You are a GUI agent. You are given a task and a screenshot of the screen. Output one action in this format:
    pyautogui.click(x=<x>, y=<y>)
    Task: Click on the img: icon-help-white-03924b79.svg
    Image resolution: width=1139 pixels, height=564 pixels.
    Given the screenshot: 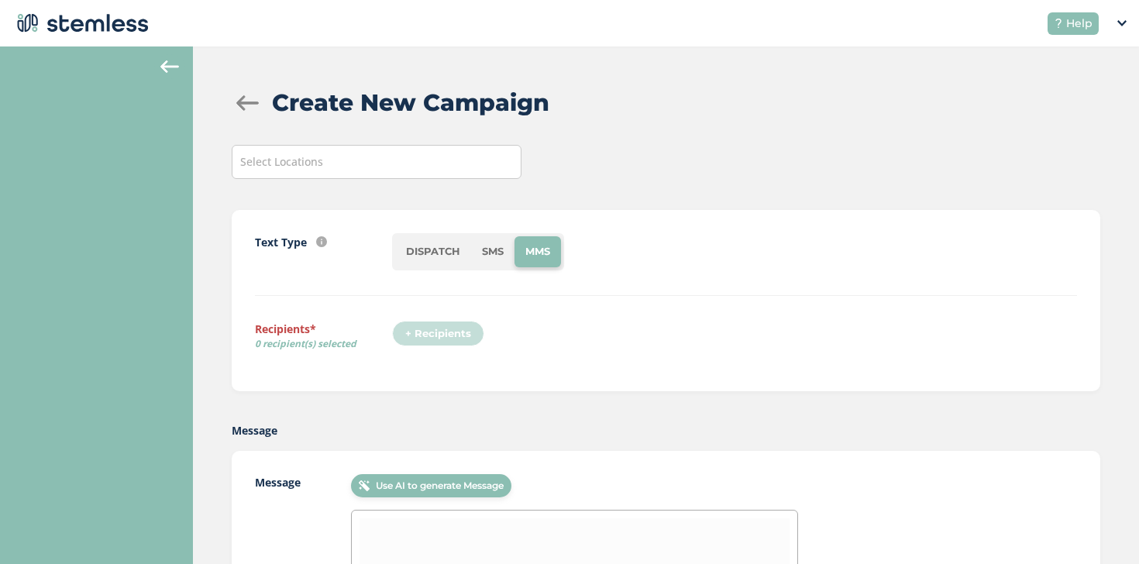 What is the action you would take?
    pyautogui.click(x=1058, y=23)
    